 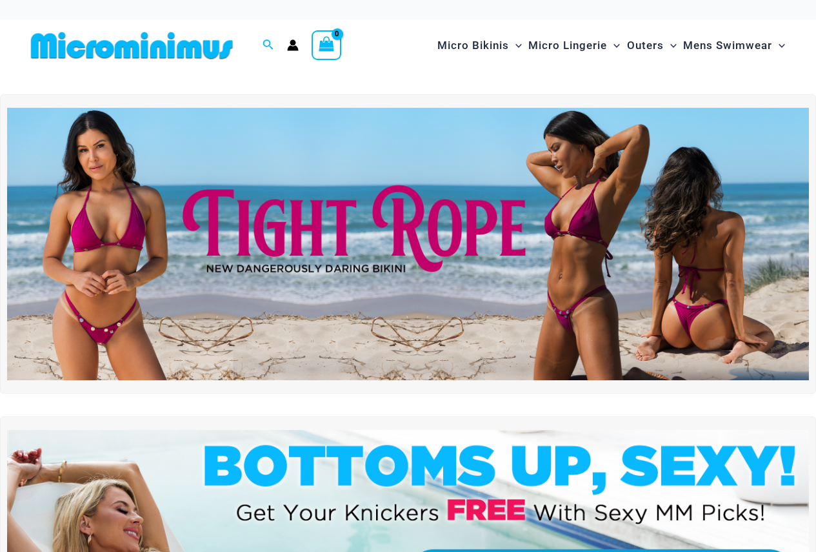 I want to click on img: Tight Rope Pink Bikini, so click(x=408, y=244).